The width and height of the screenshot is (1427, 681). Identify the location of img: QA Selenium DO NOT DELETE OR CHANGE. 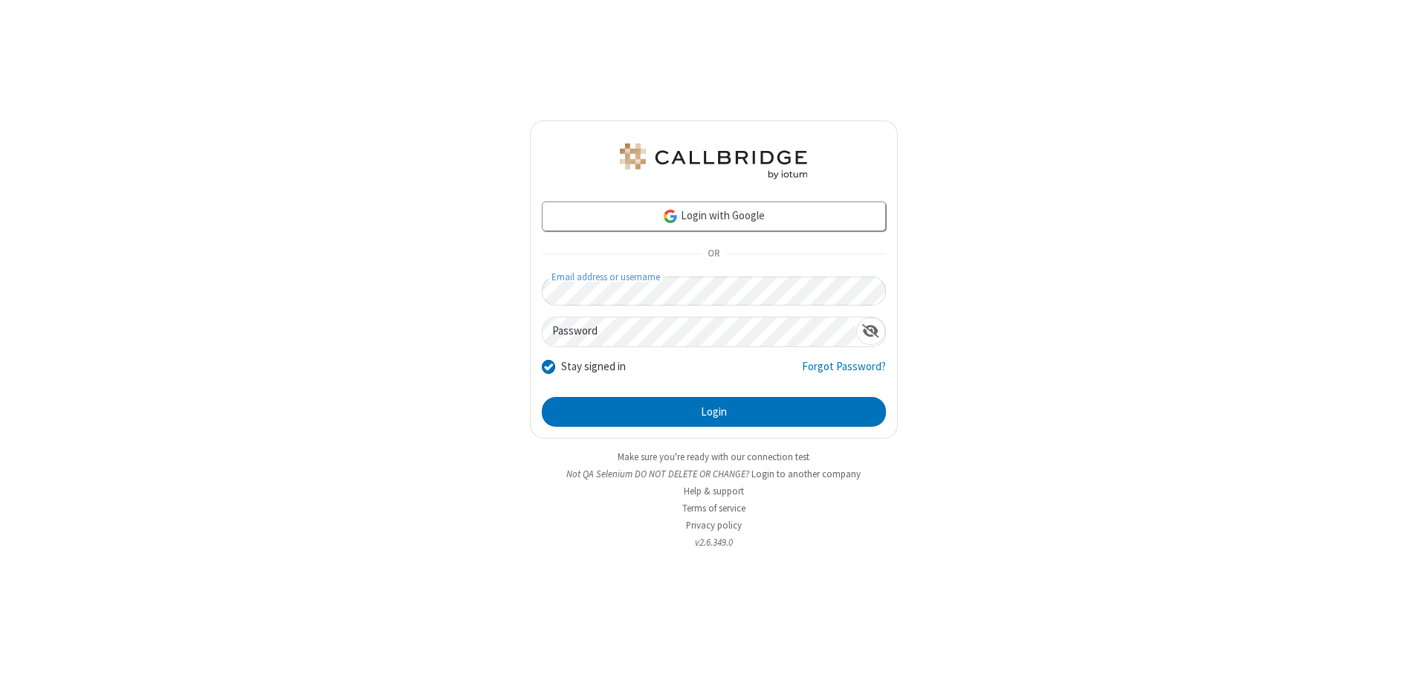
(714, 161).